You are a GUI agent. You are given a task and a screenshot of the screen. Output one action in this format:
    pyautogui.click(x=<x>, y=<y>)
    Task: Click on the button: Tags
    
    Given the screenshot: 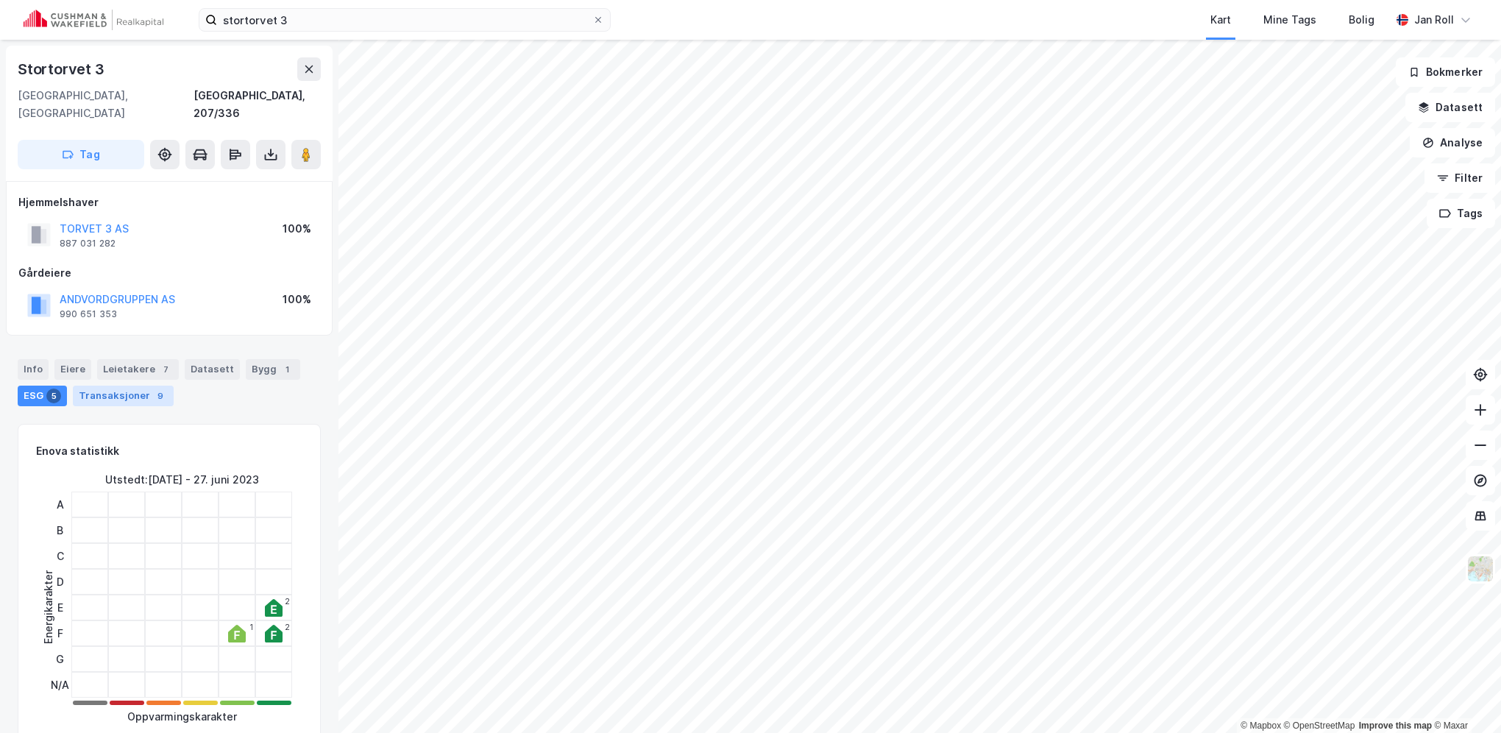 What is the action you would take?
    pyautogui.click(x=1461, y=213)
    